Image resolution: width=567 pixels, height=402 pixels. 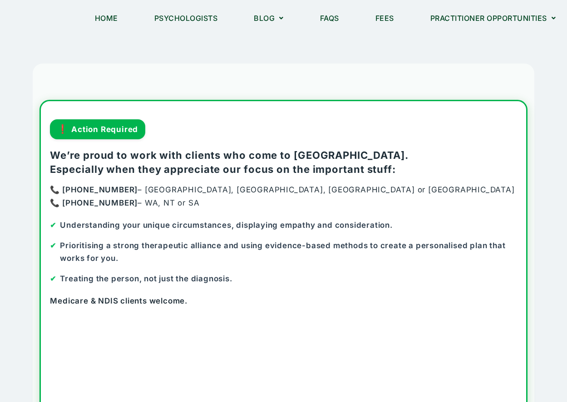 I want to click on a: Blog, so click(x=269, y=18).